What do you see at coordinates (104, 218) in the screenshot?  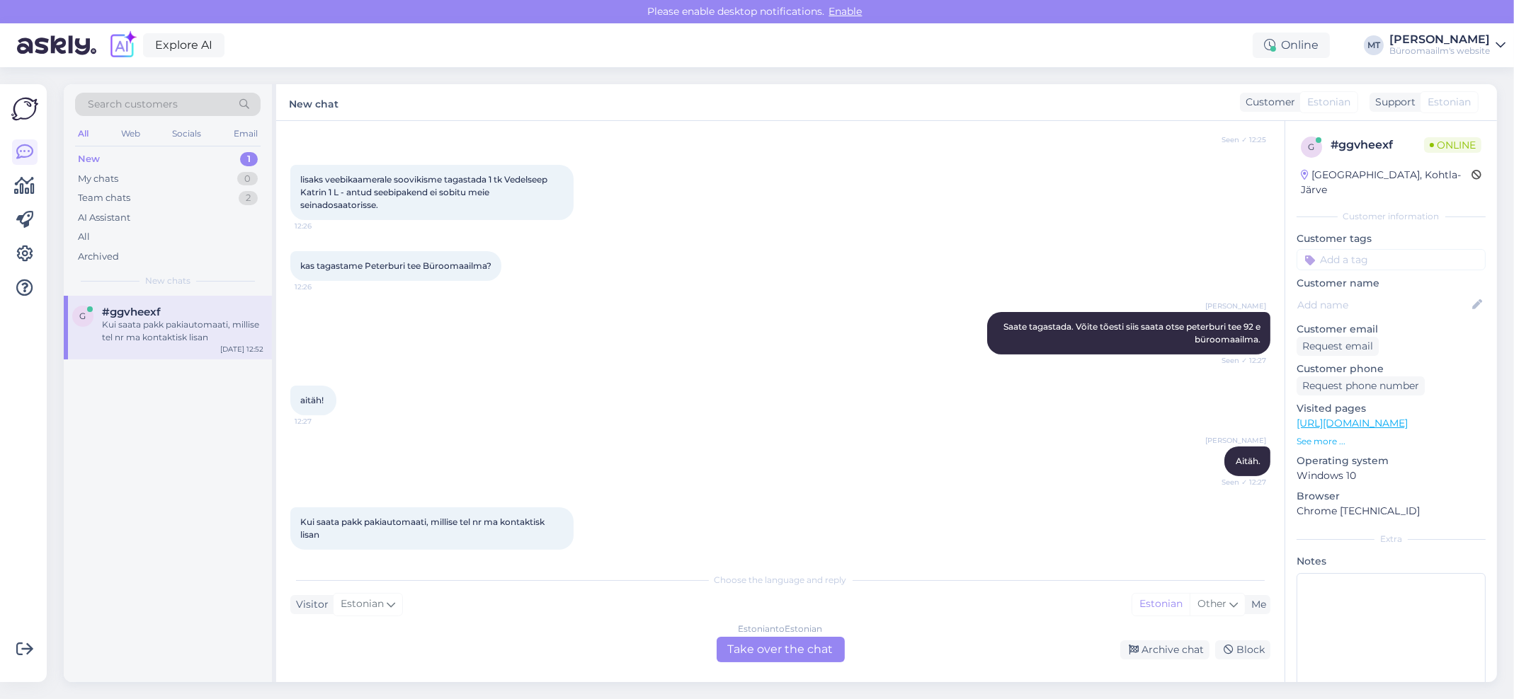 I see `div: AI Assistant` at bounding box center [104, 218].